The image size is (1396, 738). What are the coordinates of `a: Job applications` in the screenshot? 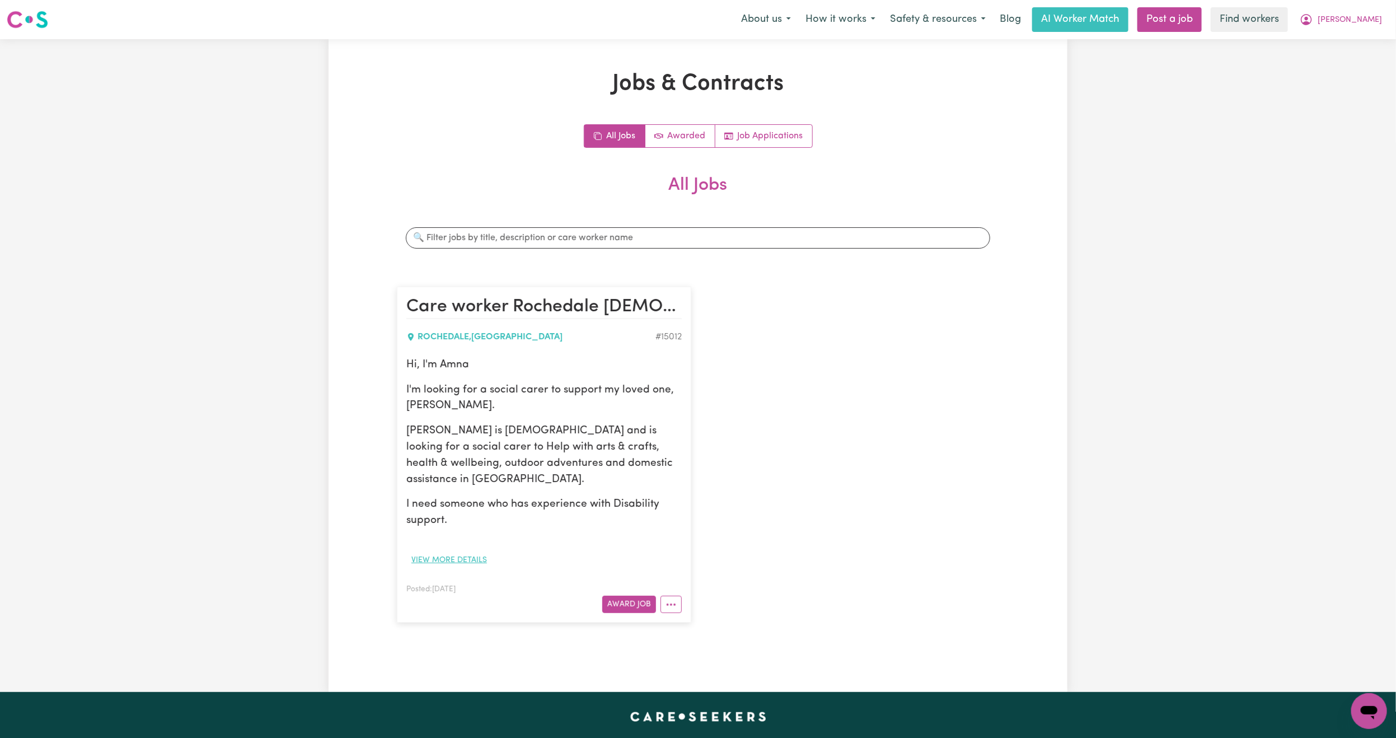 It's located at (763, 136).